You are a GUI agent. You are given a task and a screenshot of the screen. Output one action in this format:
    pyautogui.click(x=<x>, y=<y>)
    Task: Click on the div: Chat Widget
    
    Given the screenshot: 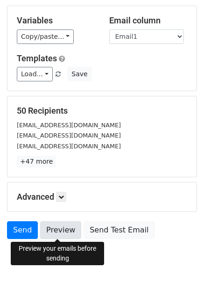 What is the action you would take?
    pyautogui.click(x=181, y=274)
    